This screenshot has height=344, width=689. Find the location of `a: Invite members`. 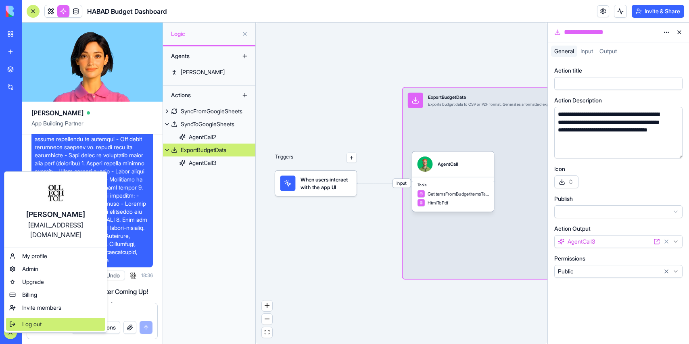

a: Invite members is located at coordinates (56, 308).